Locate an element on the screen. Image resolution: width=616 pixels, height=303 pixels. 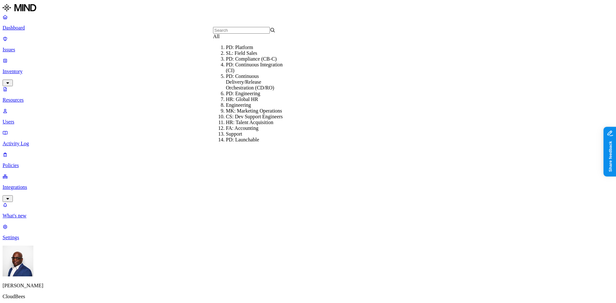
div: CS: Dev Support Engineers is located at coordinates (257, 117).